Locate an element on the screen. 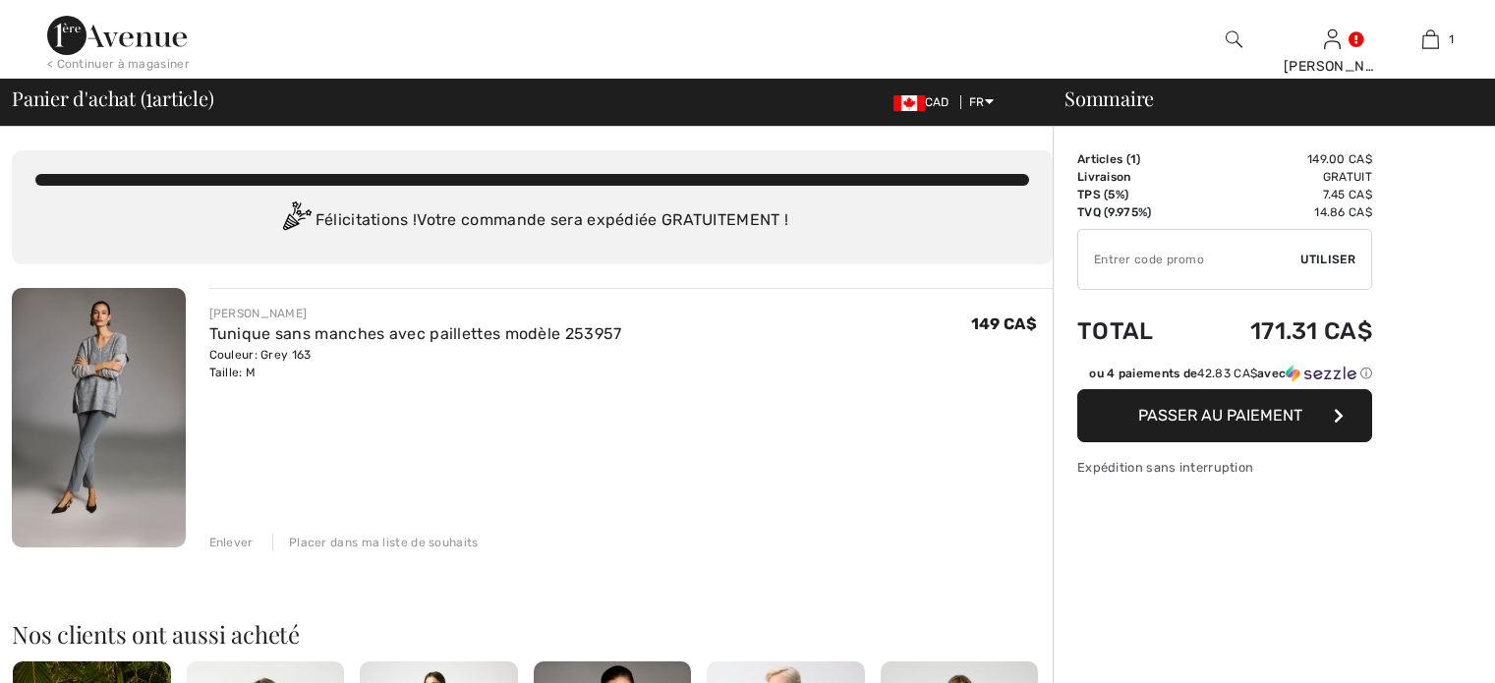 This screenshot has width=1495, height=683. td: Gratuit is located at coordinates (1281, 177).